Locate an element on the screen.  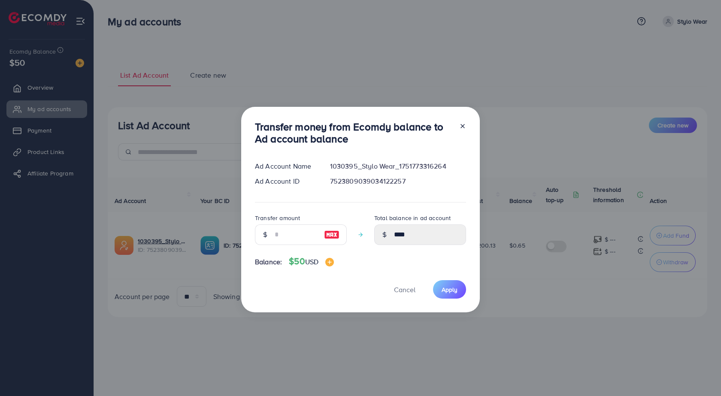
span: Balance: is located at coordinates (268, 262).